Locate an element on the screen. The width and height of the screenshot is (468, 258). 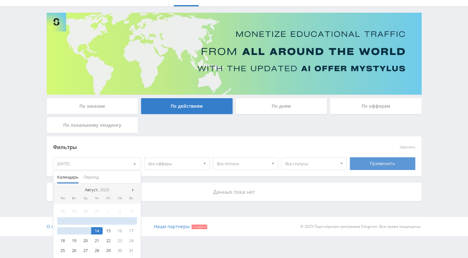
span: Период is located at coordinates (91, 177).